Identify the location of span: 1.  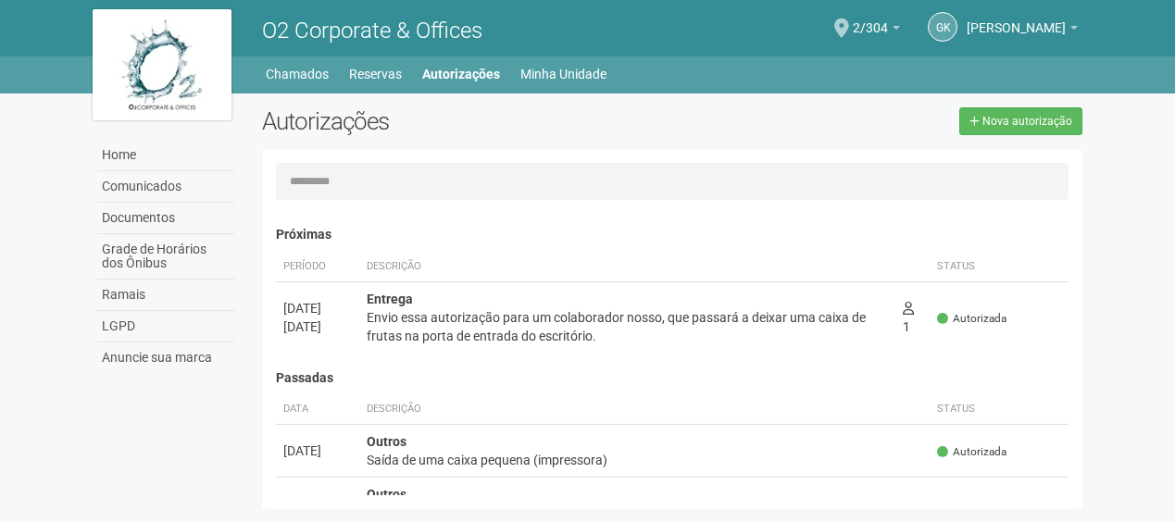
(909, 318).